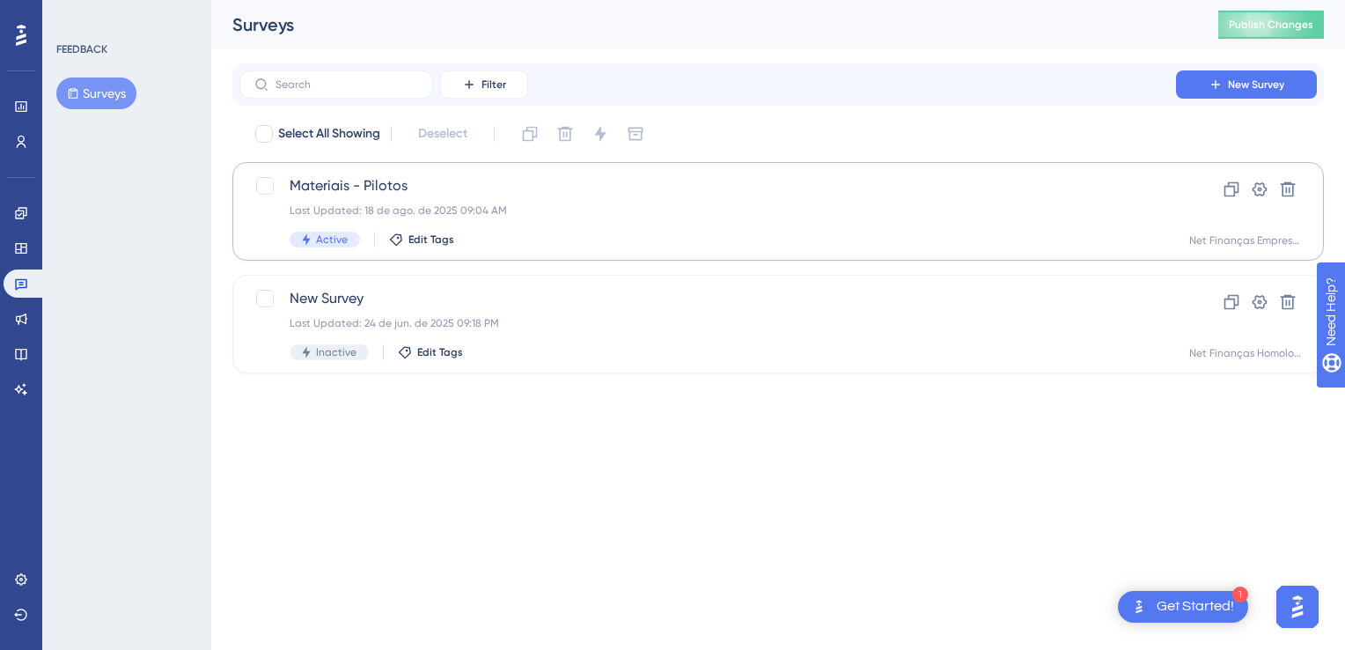 The height and width of the screenshot is (650, 1345). I want to click on button: Open AI Assistant Launcher, so click(26, 26).